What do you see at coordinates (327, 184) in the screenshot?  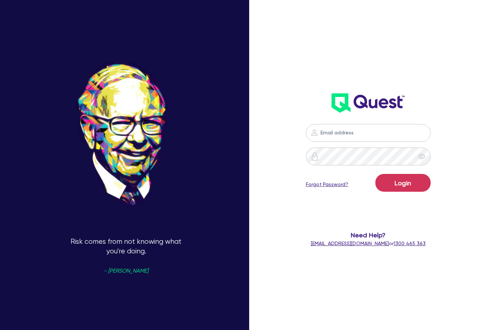 I see `a: Forgot Password?` at bounding box center [327, 184].